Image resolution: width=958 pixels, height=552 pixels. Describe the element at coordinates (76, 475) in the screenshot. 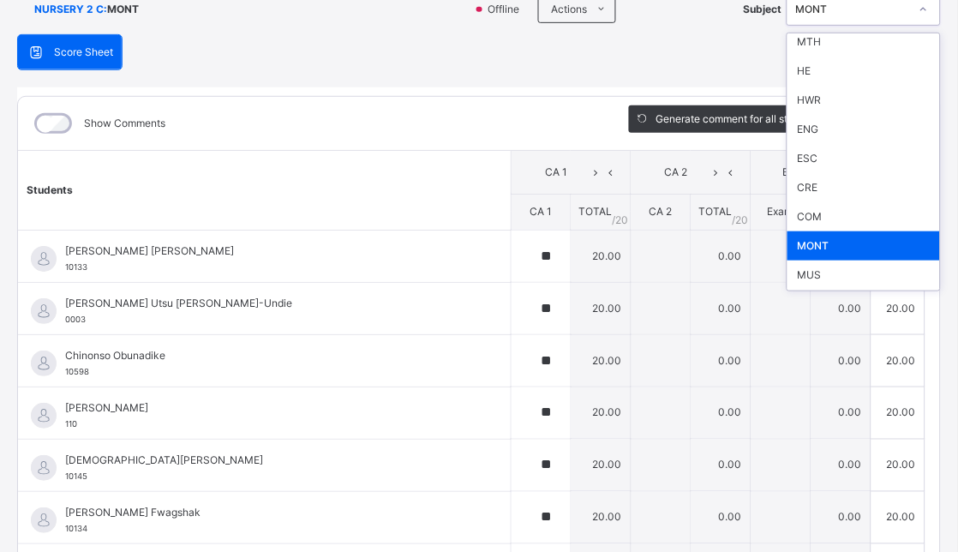

I see `span: 10145` at that location.